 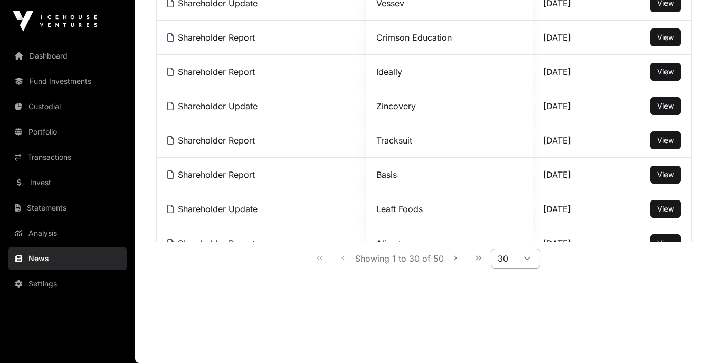 I want to click on a: Dashboard, so click(x=68, y=56).